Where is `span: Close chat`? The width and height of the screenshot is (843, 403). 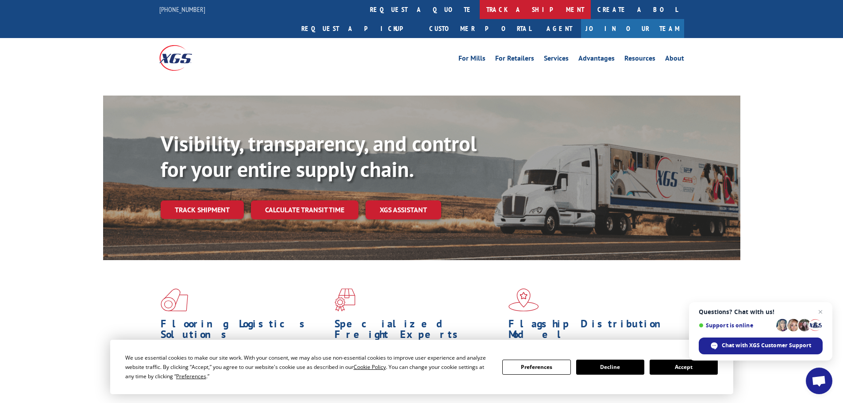 span: Close chat is located at coordinates (820, 312).